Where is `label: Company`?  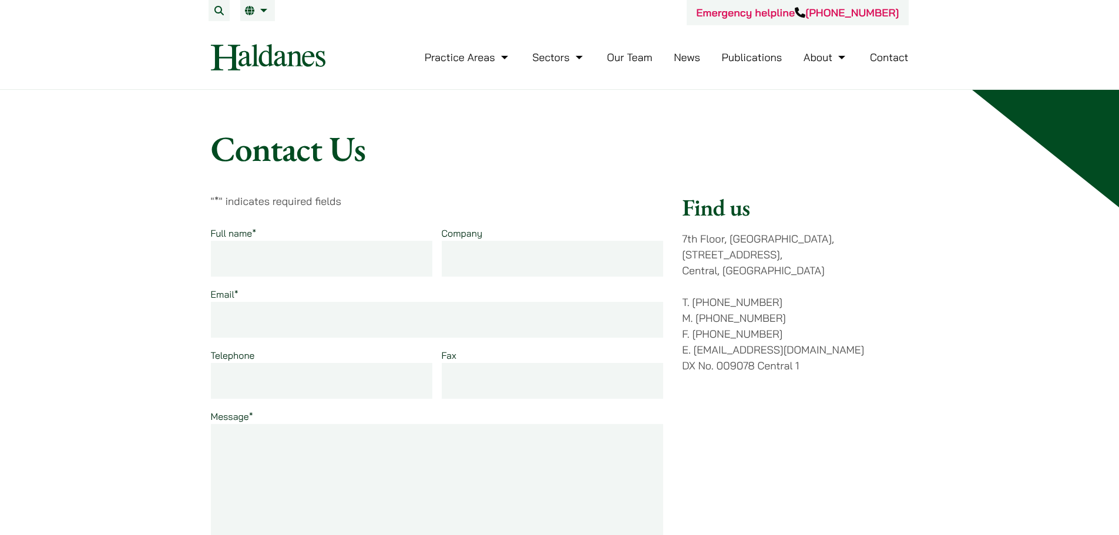
label: Company is located at coordinates (462, 233).